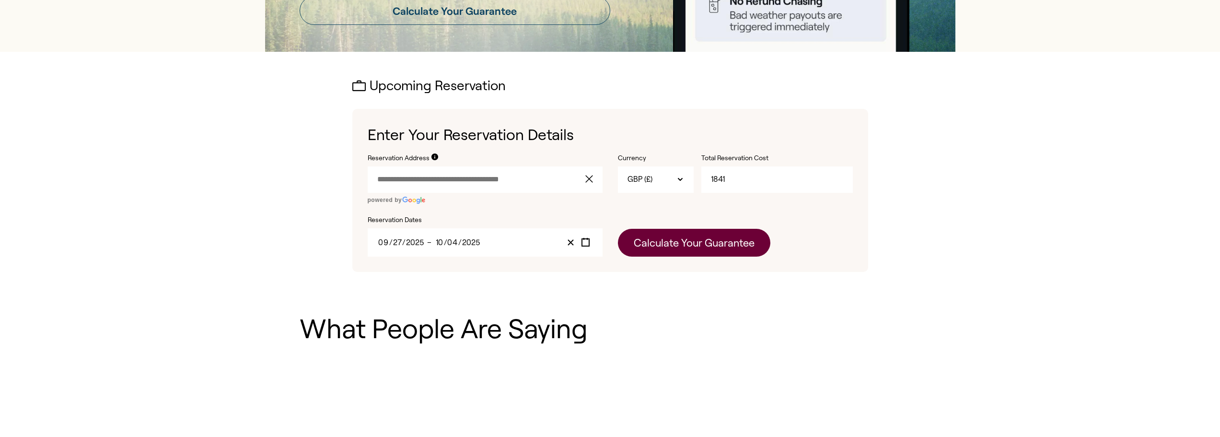  Describe the element at coordinates (610, 135) in the screenshot. I see `h1: Enter Your Reservation Details` at that location.